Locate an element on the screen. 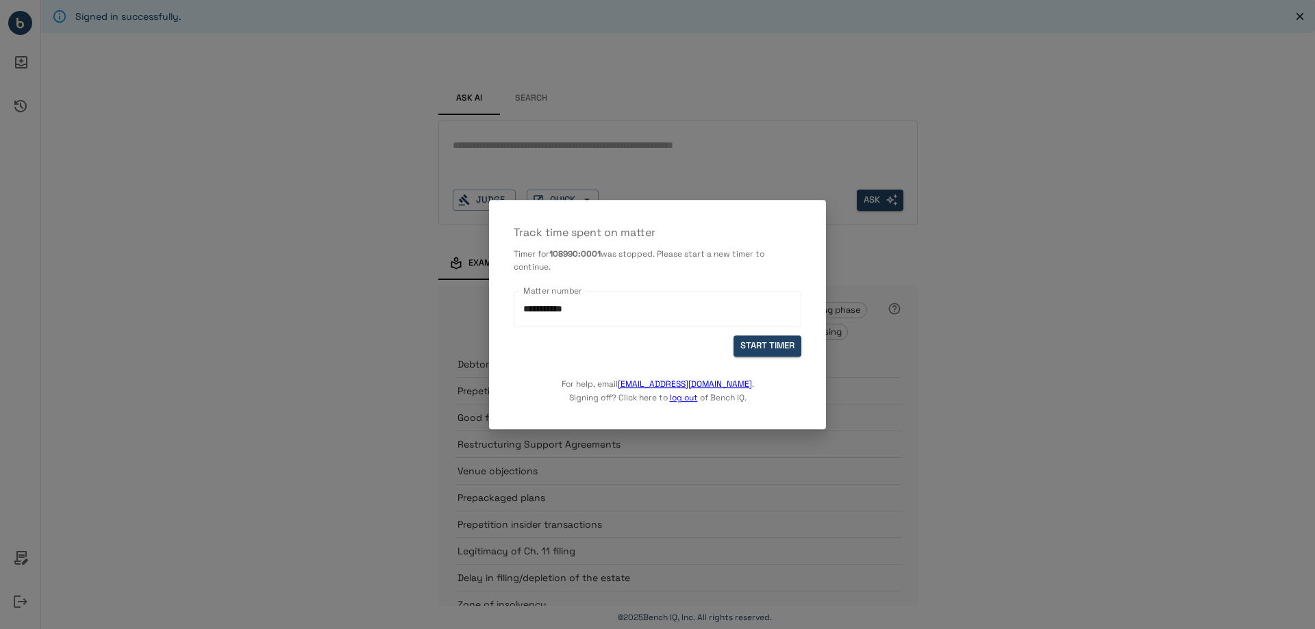 This screenshot has height=629, width=1315. b: 108990:0001 is located at coordinates (574, 254).